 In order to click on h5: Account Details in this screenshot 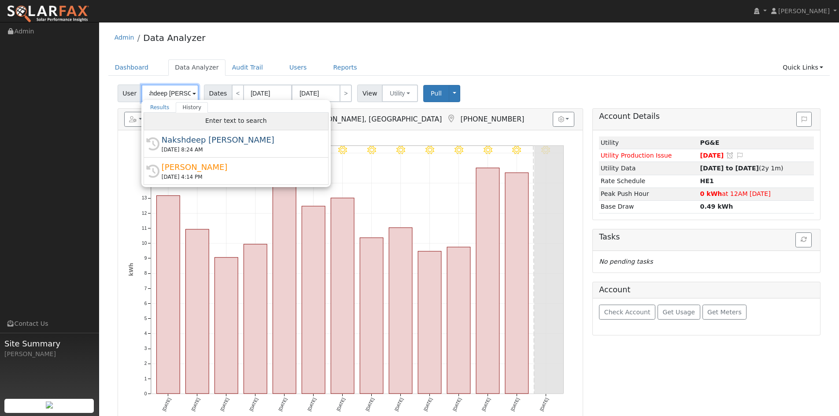, I will do `click(706, 116)`.